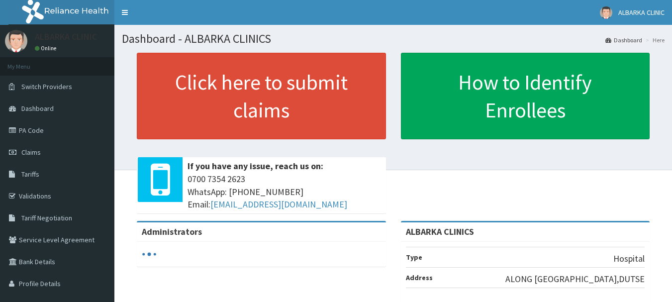  Describe the element at coordinates (149, 254) in the screenshot. I see `svg: audio-loading` at that location.